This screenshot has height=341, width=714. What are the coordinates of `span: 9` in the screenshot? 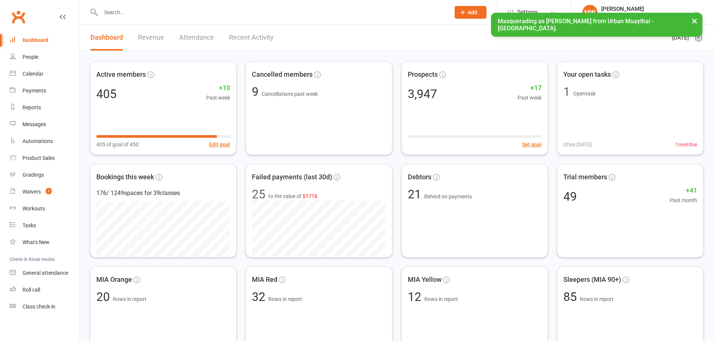 It's located at (257, 92).